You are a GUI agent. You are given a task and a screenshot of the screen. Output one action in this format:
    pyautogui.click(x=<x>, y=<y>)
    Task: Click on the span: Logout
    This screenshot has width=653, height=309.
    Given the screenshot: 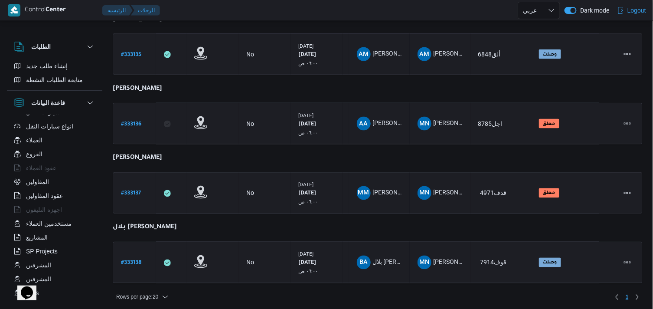 What is the action you would take?
    pyautogui.click(x=637, y=10)
    